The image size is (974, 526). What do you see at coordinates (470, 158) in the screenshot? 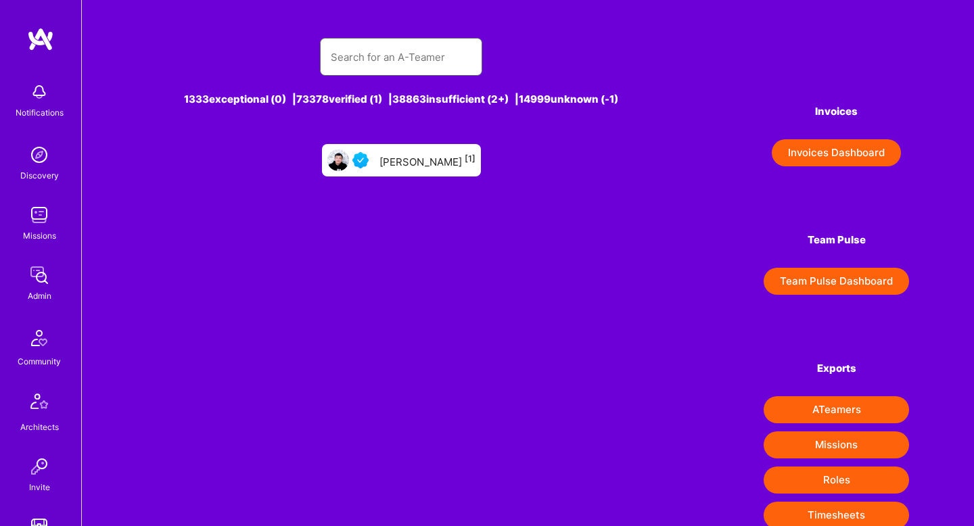
I see `sup: [1]` at bounding box center [470, 158].